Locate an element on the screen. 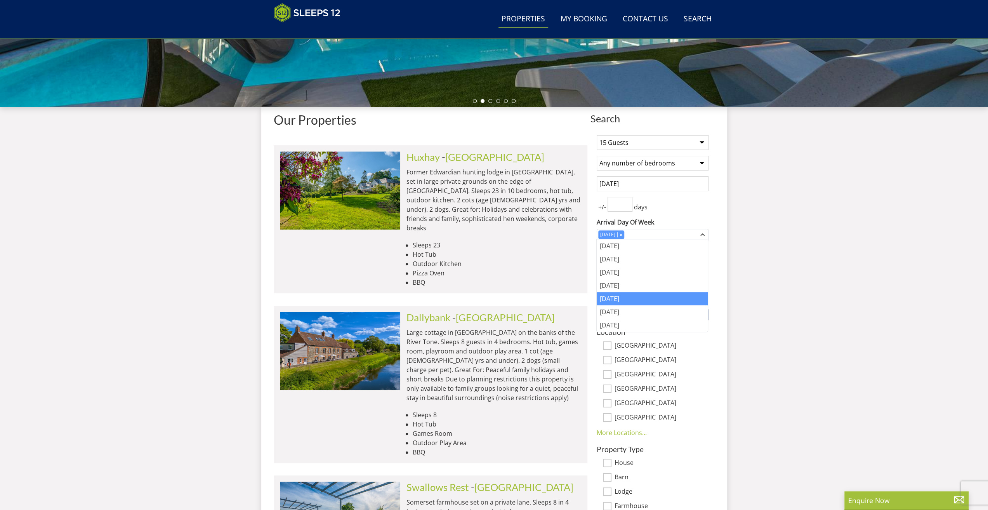 This screenshot has height=510, width=988. h3: Property Type is located at coordinates (653, 449).